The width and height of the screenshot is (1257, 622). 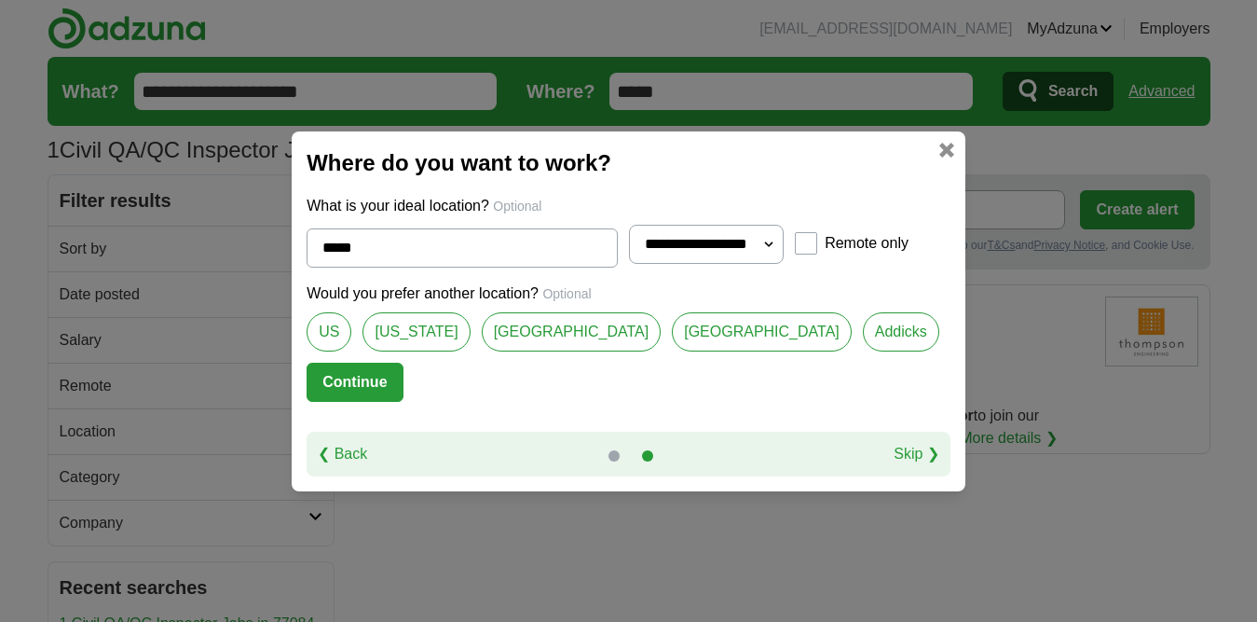 I want to click on p: What is your ideal location?, so click(x=628, y=206).